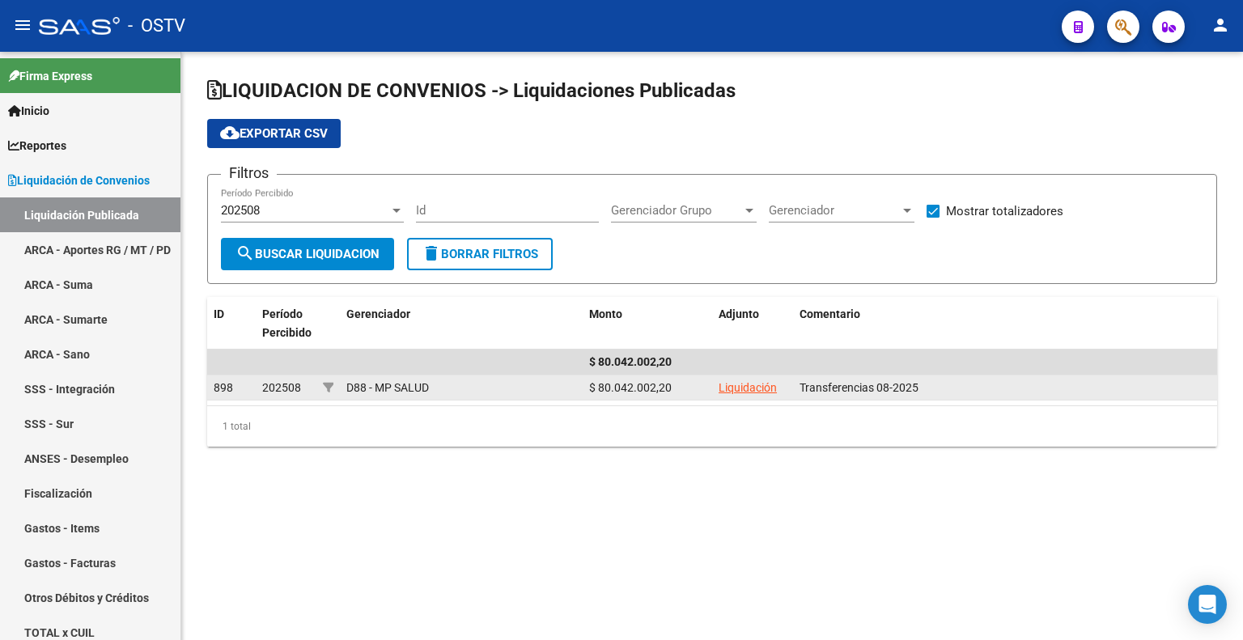 This screenshot has height=640, width=1243. Describe the element at coordinates (431, 253) in the screenshot. I see `mat-icon: delete` at that location.